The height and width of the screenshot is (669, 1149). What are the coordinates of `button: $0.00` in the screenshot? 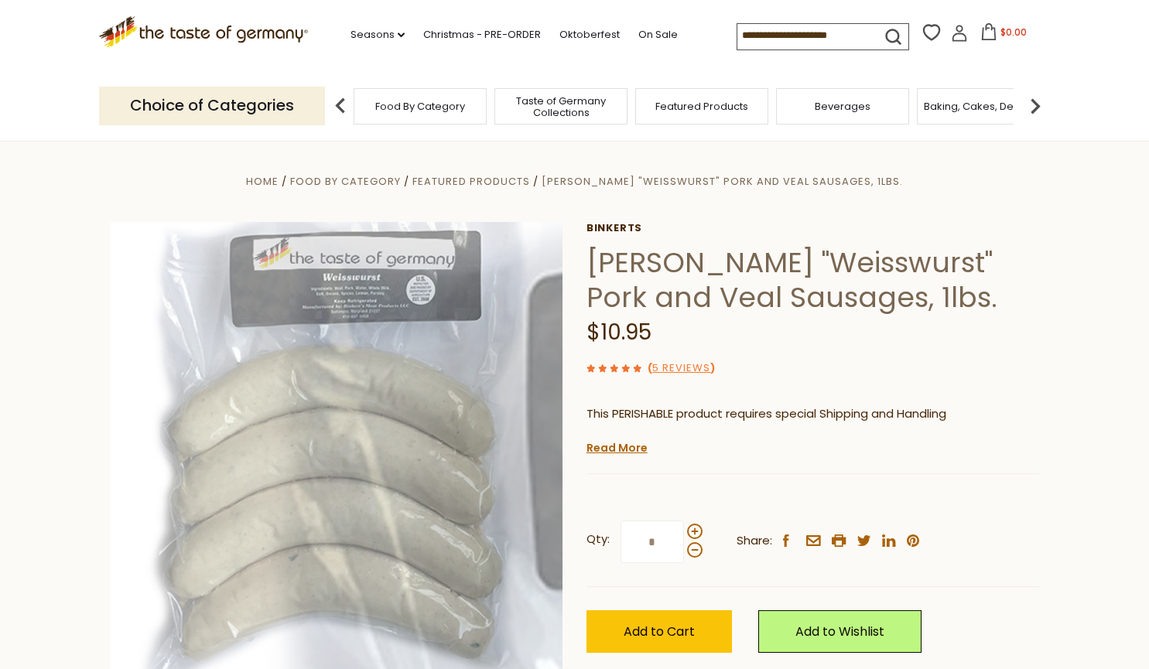 It's located at (1003, 35).